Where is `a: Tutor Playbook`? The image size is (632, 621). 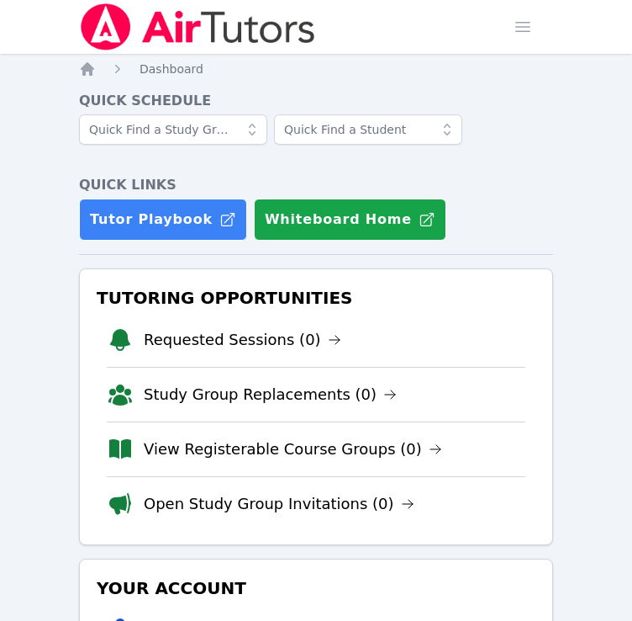 a: Tutor Playbook is located at coordinates (163, 219).